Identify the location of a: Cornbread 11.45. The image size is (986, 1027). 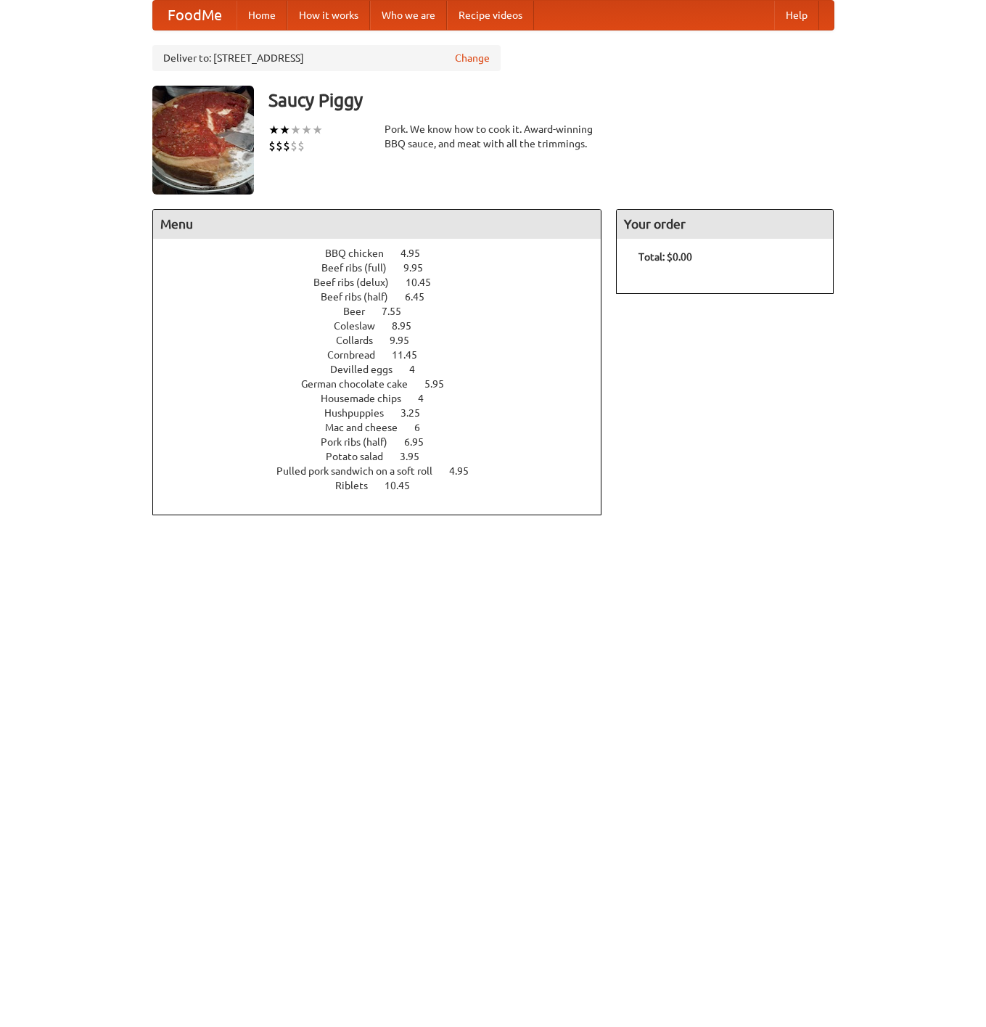
(385, 355).